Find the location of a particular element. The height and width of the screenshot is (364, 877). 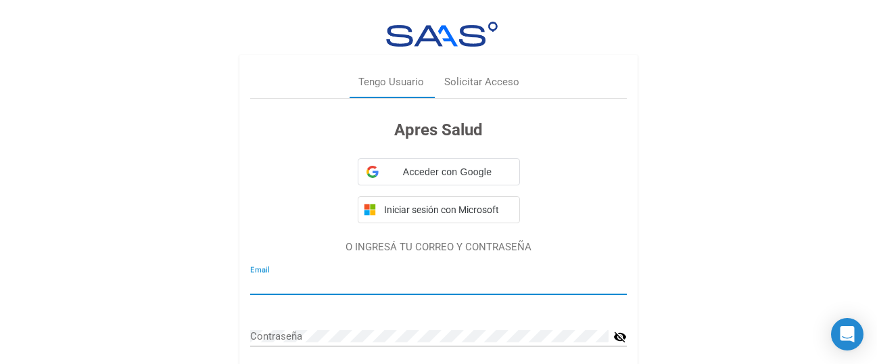

div: Solicitar Acceso is located at coordinates (481, 82).